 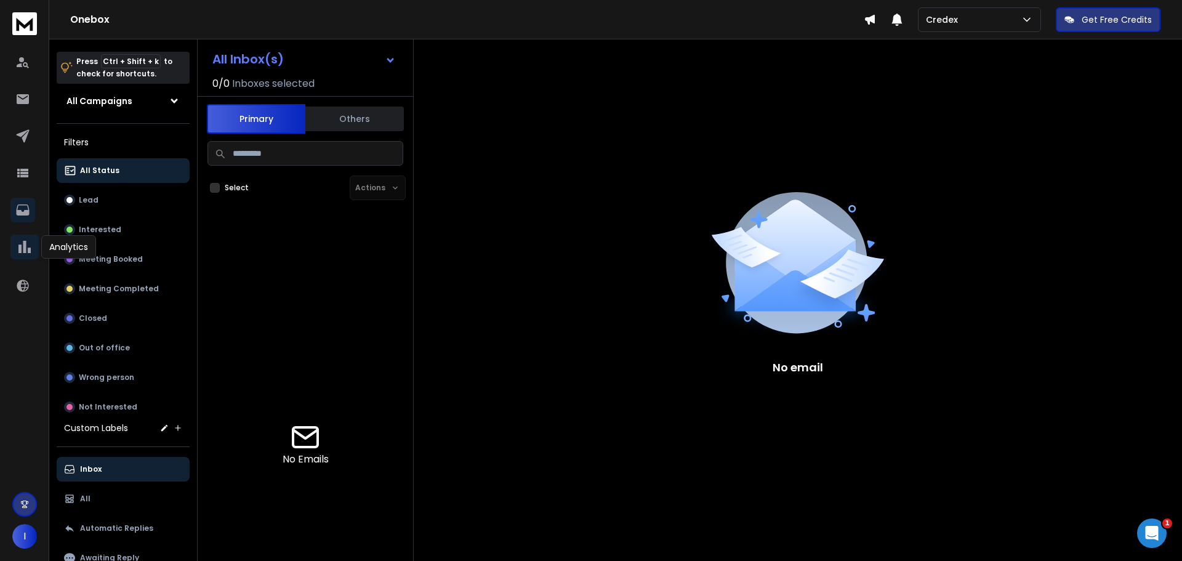 I want to click on h3: Custom Labels, so click(x=96, y=428).